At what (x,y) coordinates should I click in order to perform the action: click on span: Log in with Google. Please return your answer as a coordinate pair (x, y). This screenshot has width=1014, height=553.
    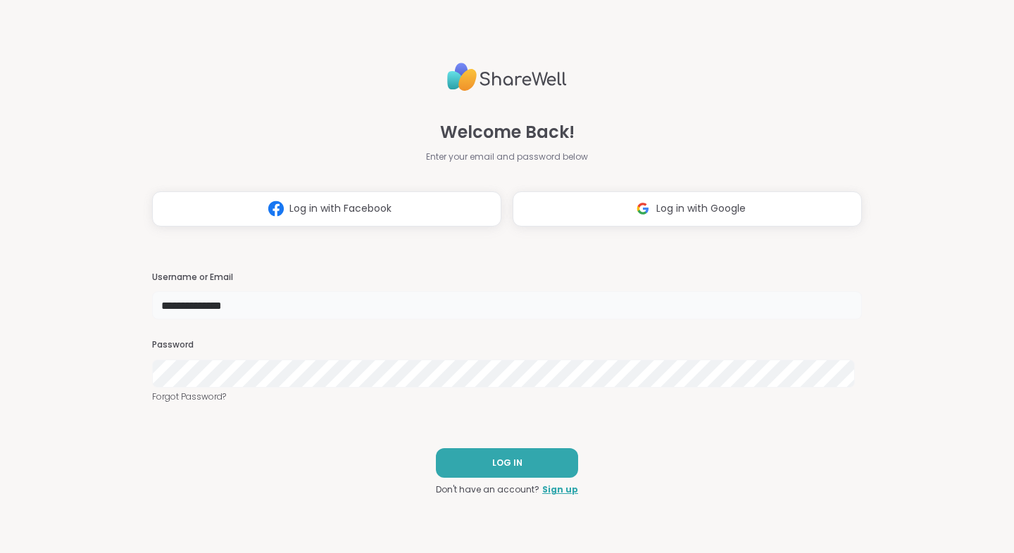
    Looking at the image, I should click on (700, 208).